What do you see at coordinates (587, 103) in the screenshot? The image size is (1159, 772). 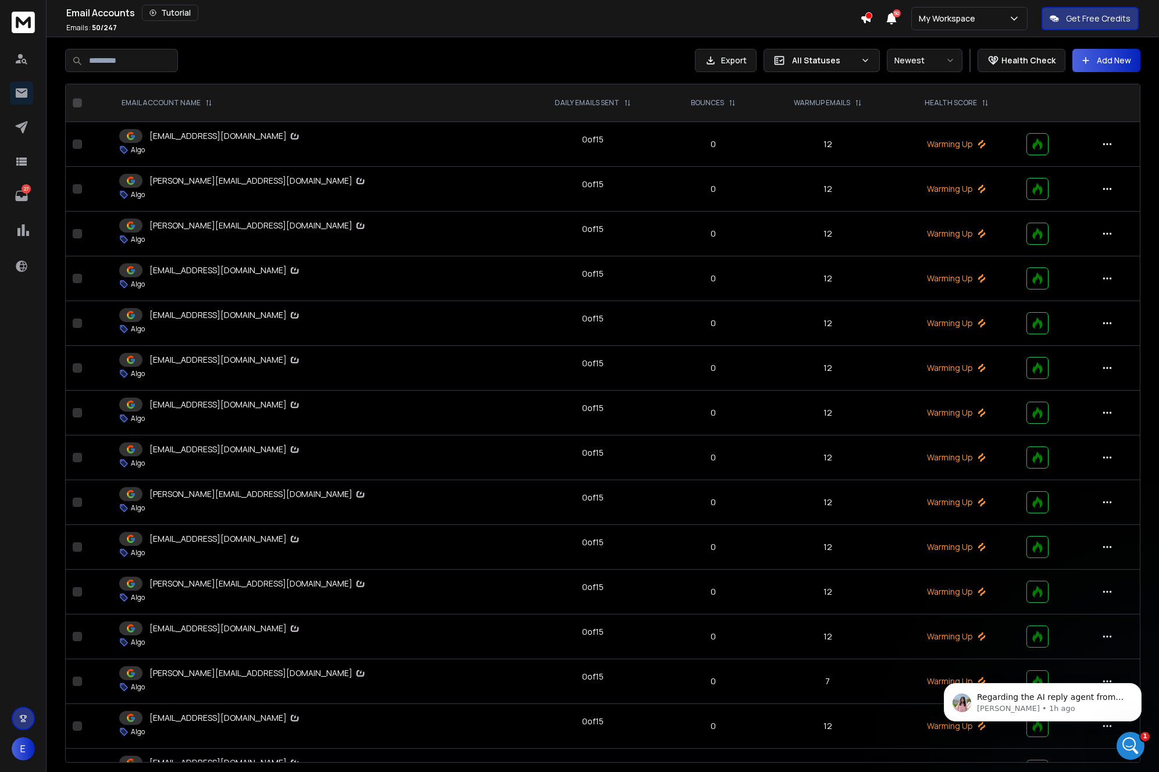 I see `p: DAILY EMAILS SENT` at bounding box center [587, 103].